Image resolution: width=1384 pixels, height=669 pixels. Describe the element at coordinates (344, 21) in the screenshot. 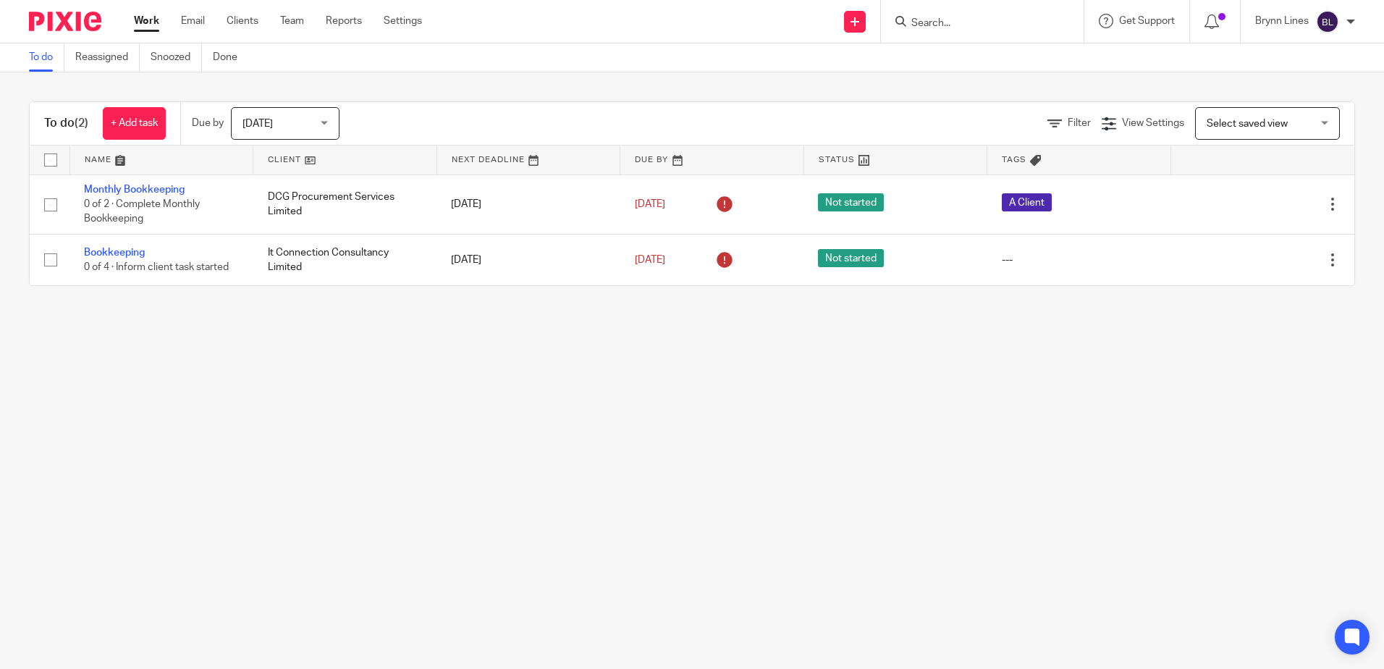

I see `a: Reports` at that location.